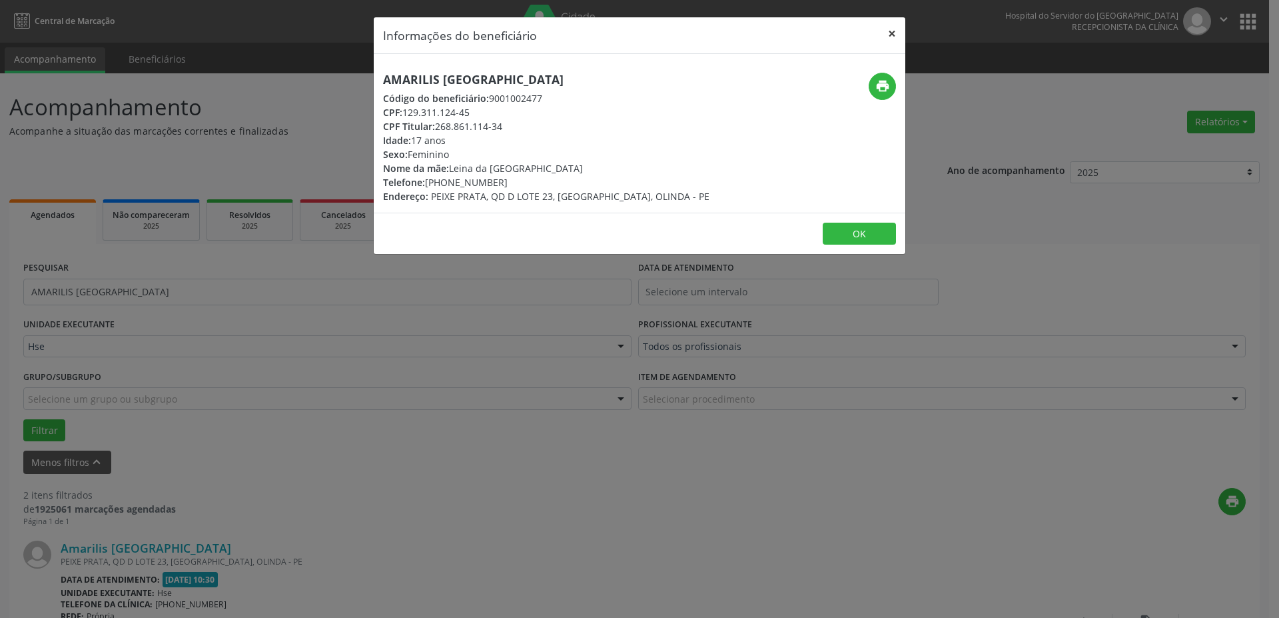 This screenshot has width=1279, height=618. Describe the element at coordinates (546, 154) in the screenshot. I see `div: Feminino` at that location.